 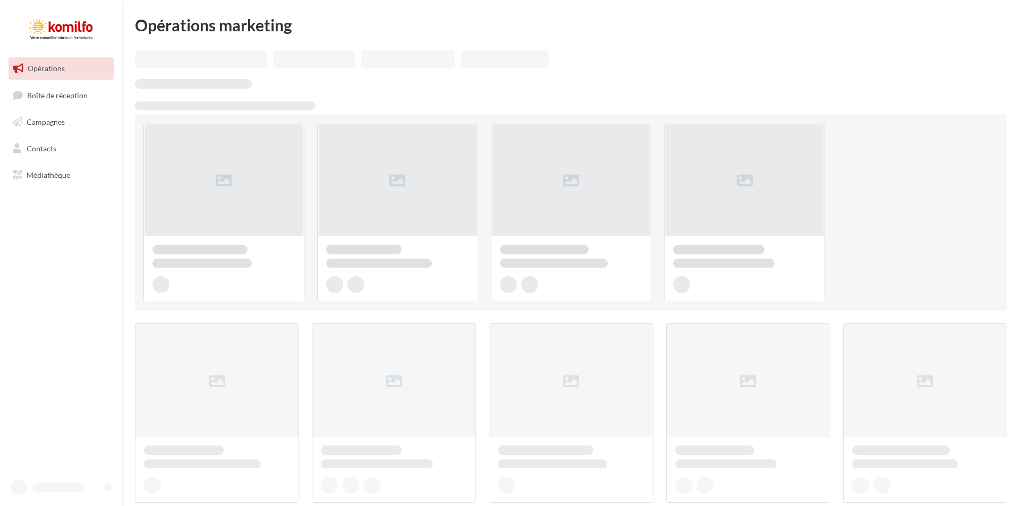 I want to click on a: Boîte de réception, so click(x=61, y=95).